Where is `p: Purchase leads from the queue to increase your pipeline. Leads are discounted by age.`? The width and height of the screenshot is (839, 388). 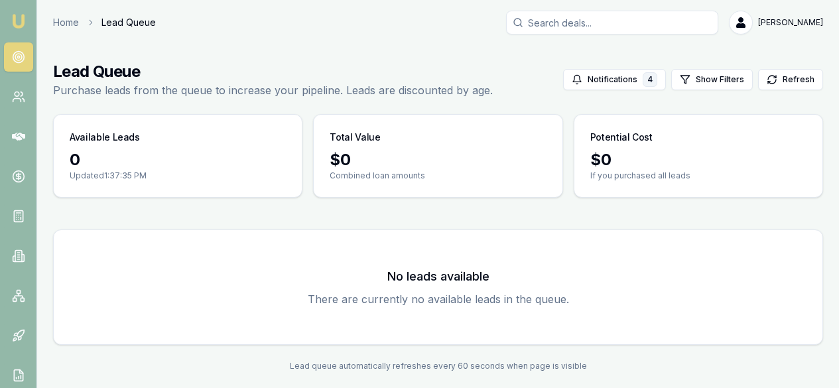 p: Purchase leads from the queue to increase your pipeline. Leads are discounted by age. is located at coordinates (273, 90).